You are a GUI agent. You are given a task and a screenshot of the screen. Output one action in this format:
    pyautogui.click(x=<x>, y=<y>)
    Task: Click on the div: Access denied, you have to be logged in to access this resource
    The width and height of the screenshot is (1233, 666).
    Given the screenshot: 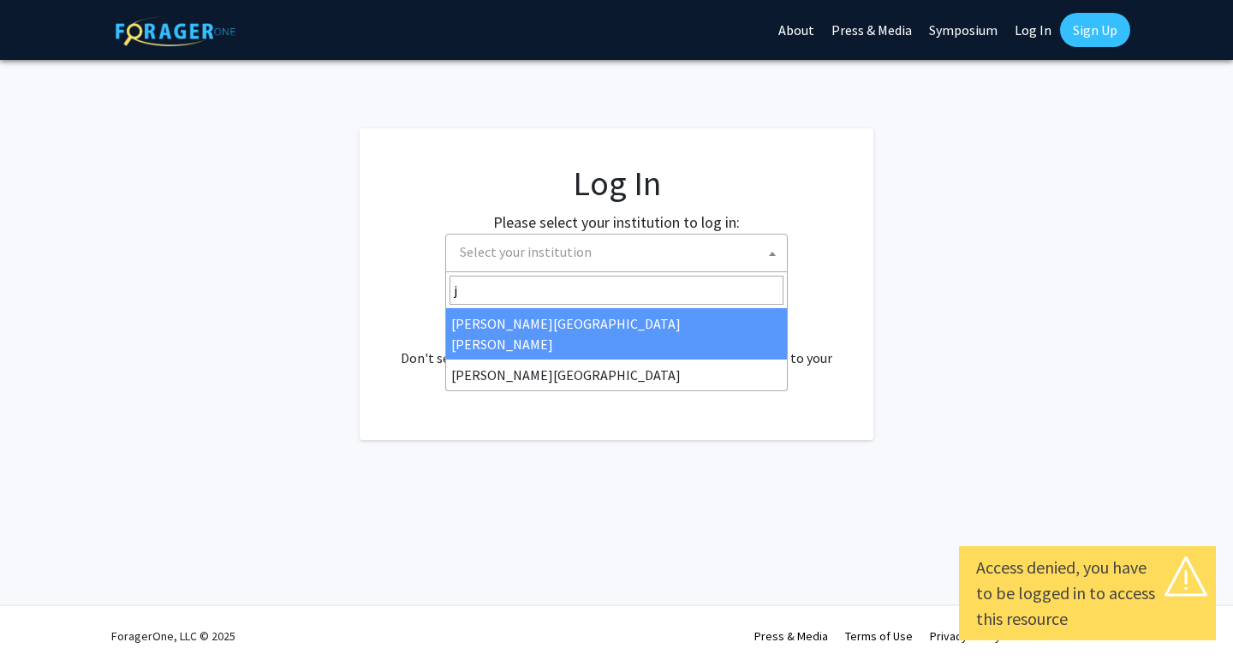 What is the action you would take?
    pyautogui.click(x=1087, y=593)
    